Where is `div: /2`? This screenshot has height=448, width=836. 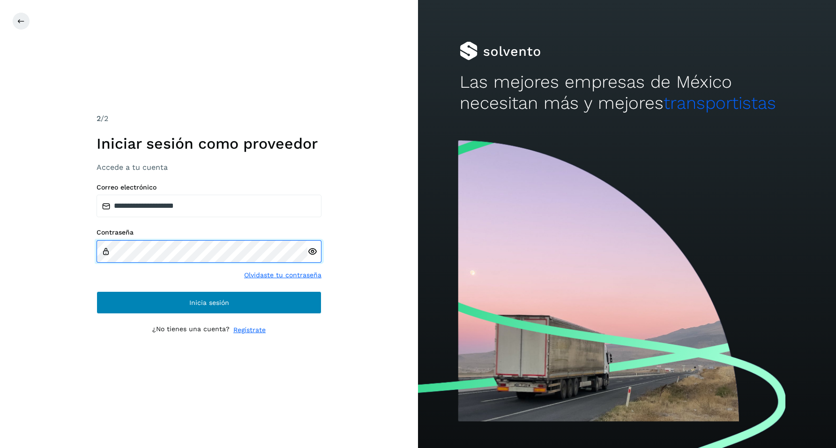 div: /2 is located at coordinates (209, 119).